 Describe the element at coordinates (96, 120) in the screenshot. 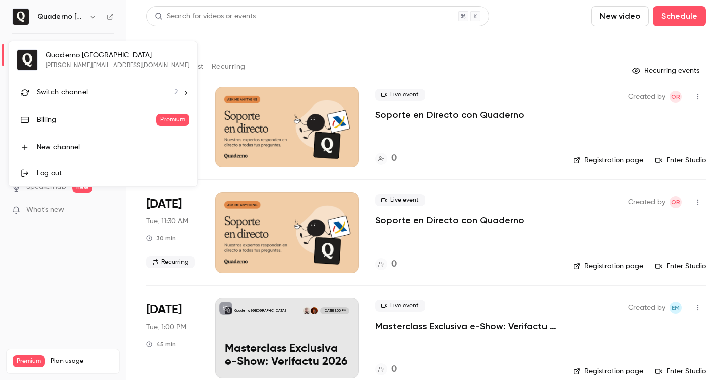

I see `div: Billing` at that location.